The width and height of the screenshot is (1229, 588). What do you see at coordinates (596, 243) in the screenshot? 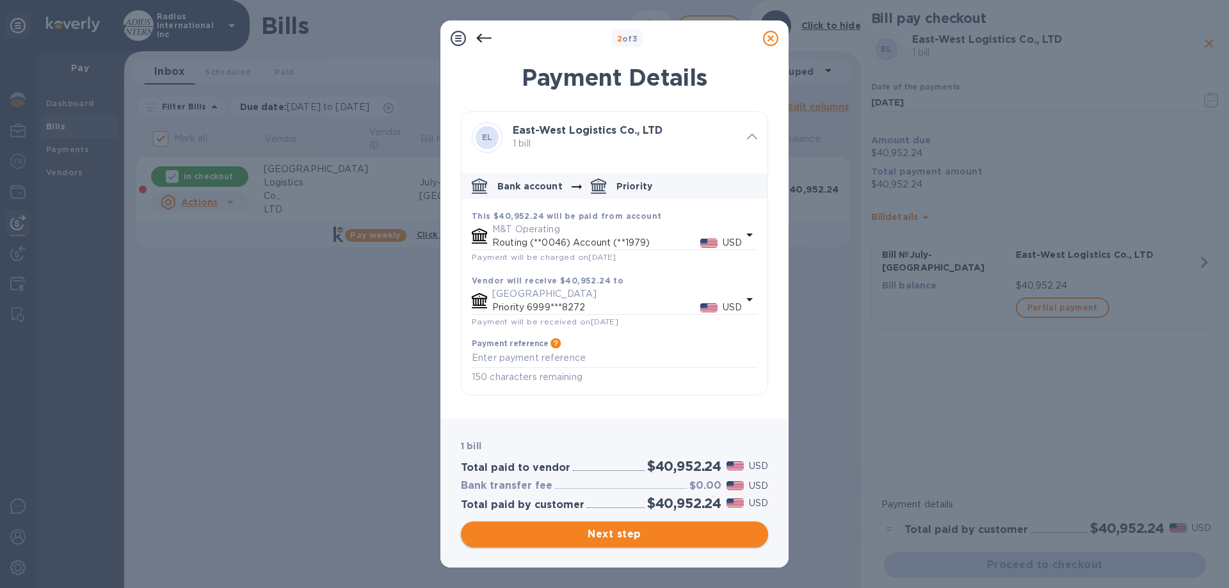
I see `p: Routing (**0046) Account (**1979)` at bounding box center [596, 243].